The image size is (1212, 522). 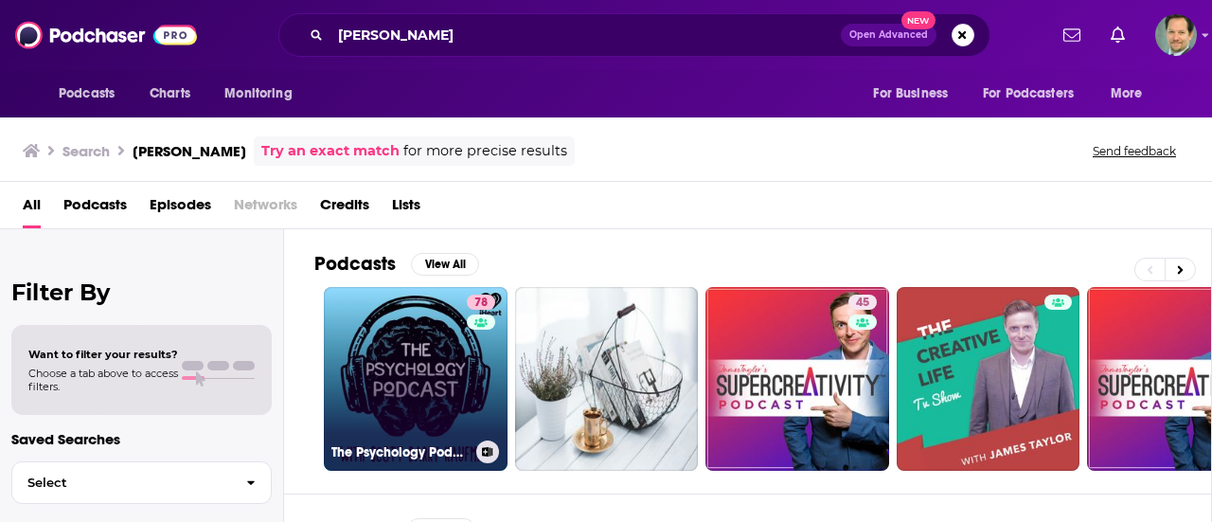 What do you see at coordinates (888, 35) in the screenshot?
I see `span: Open Advanced` at bounding box center [888, 35].